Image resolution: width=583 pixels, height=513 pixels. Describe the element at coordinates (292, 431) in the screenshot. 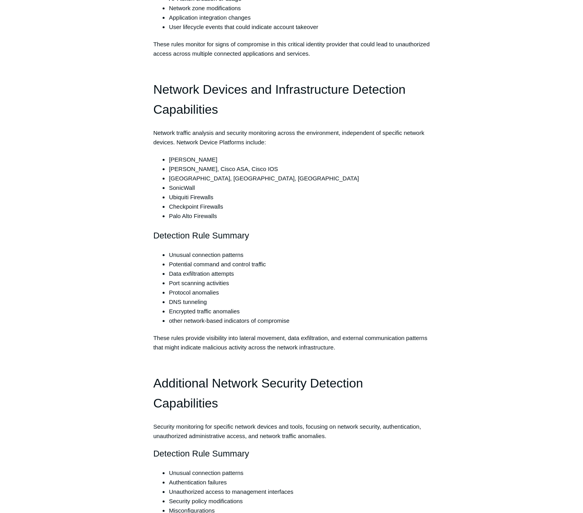

I see `p: Security monitoring for specific network devices and tools, focusing on network security, authent...` at that location.